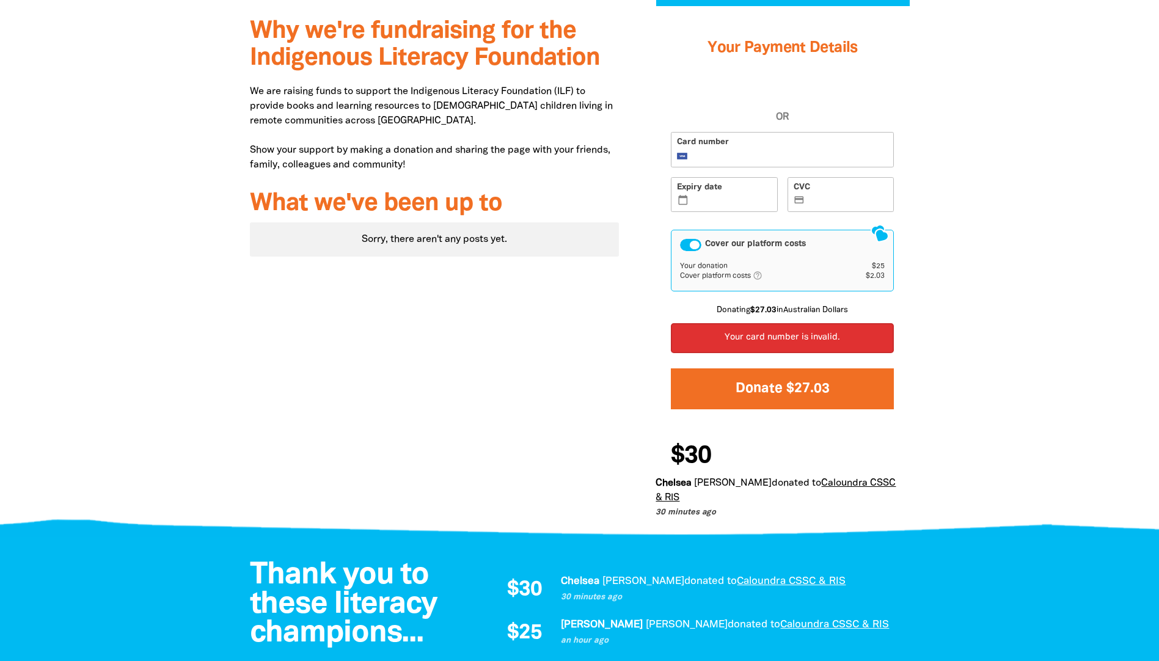 The height and width of the screenshot is (661, 1159). What do you see at coordinates (782, 48) in the screenshot?
I see `h3: Your Payment Details` at bounding box center [782, 48].